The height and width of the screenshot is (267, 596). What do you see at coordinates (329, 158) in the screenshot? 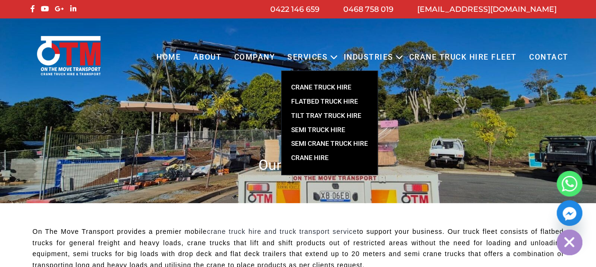
I see `a: Crane Hire` at bounding box center [329, 158].